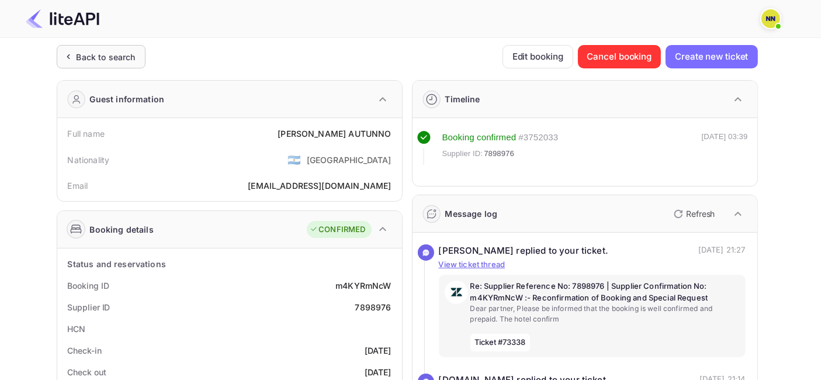 The height and width of the screenshot is (380, 821). I want to click on p: View ticket thread, so click(592, 265).